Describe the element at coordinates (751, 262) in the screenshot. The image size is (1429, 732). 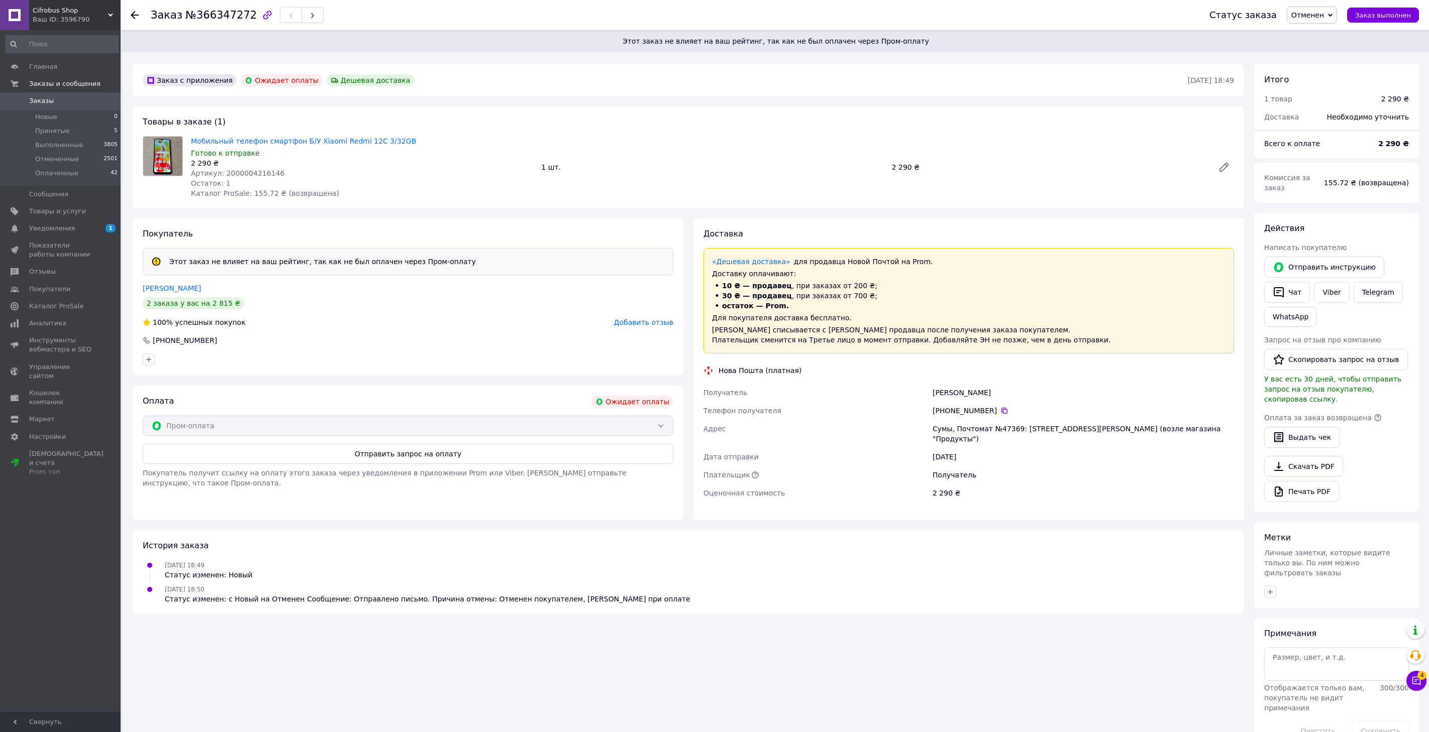
I see `a: «Дешевая доставка»` at that location.